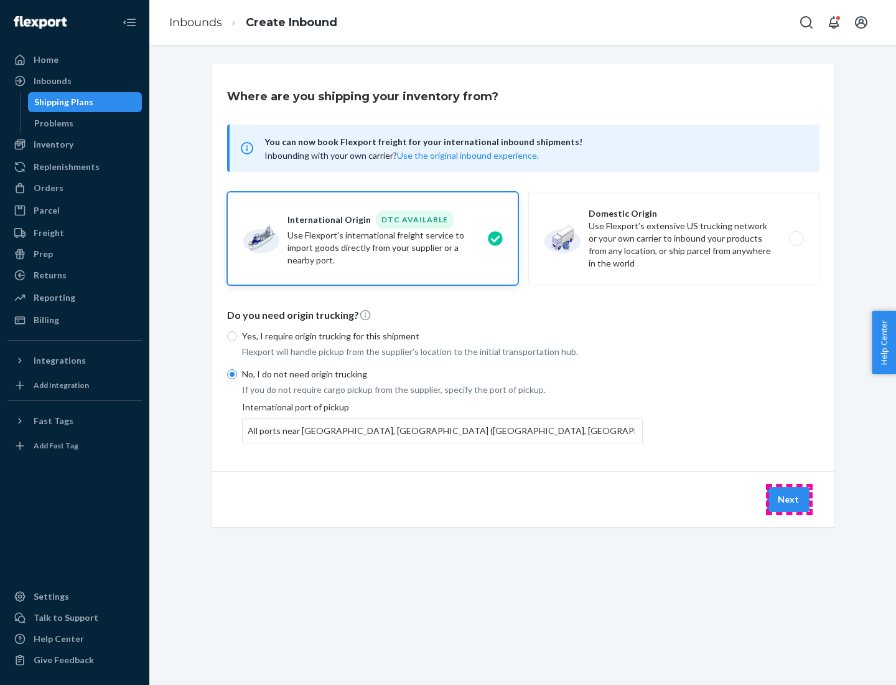 Image resolution: width=896 pixels, height=685 pixels. Describe the element at coordinates (67, 167) in the screenshot. I see `div: Replenishments` at that location.